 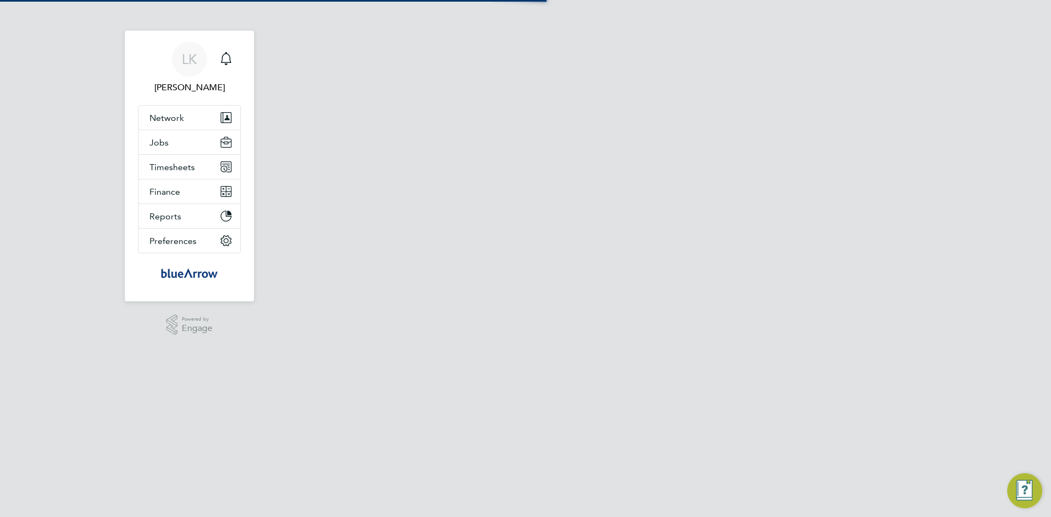 I want to click on span: Timesheets, so click(x=172, y=167).